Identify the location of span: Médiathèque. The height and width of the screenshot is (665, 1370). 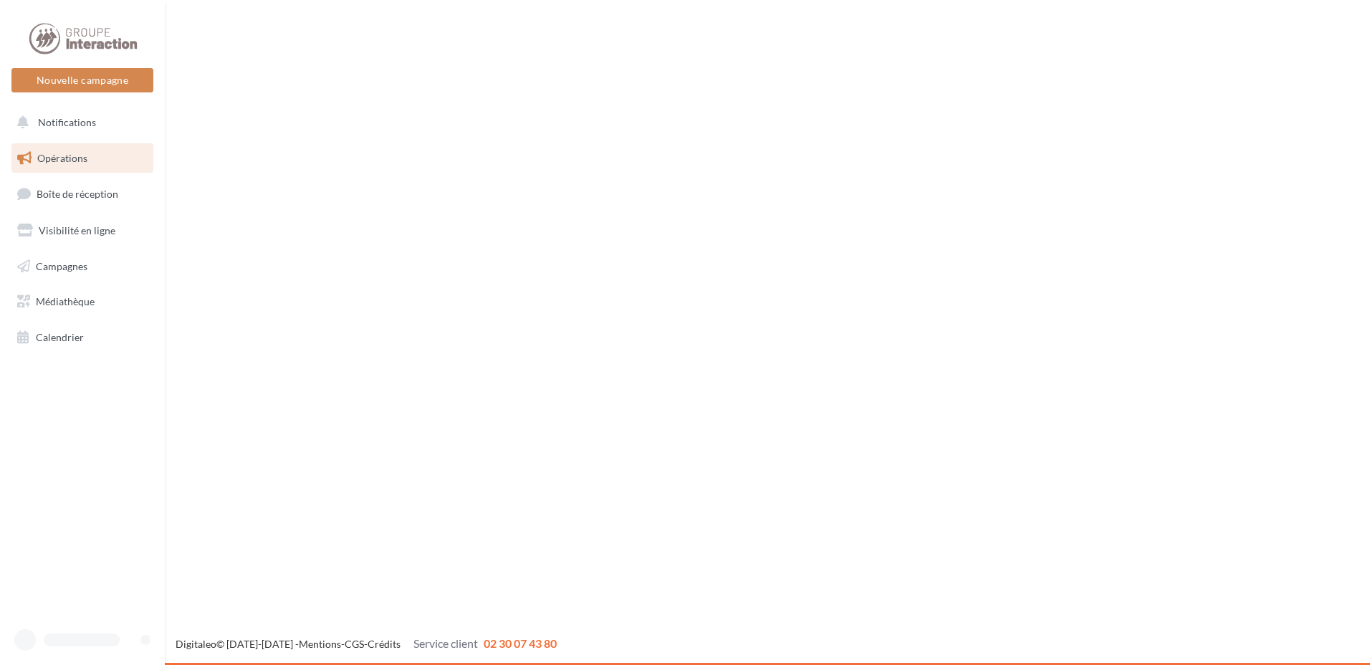
(65, 301).